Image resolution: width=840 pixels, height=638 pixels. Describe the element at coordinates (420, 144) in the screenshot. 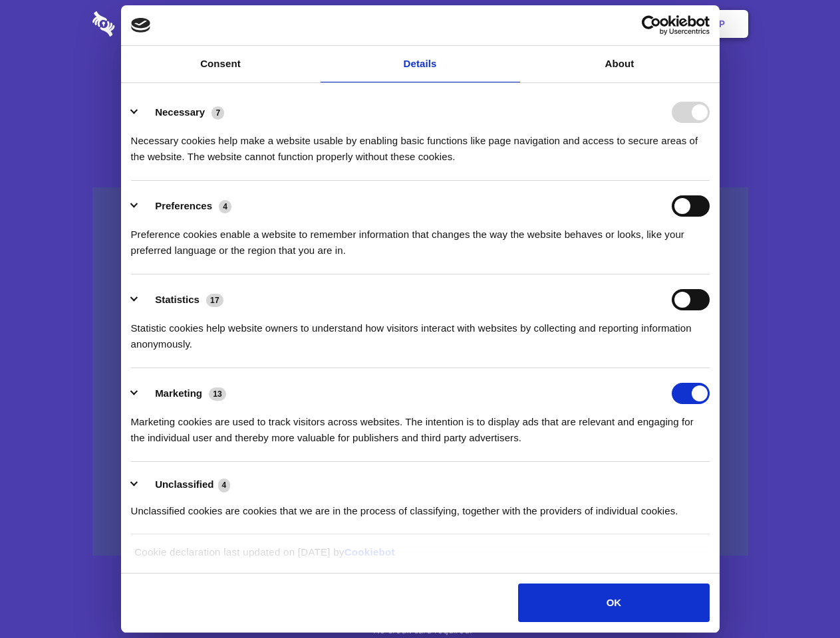

I see `div: Necessary cookies help make a website usable by enabling basic functions like page navigation and...` at that location.